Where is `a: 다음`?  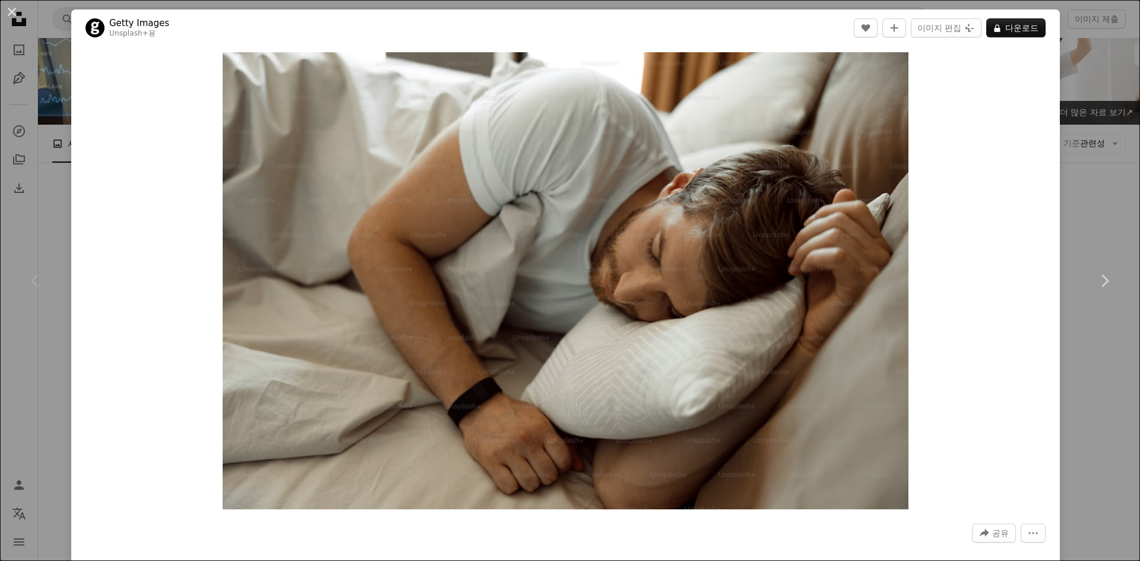
a: 다음 is located at coordinates (1104, 281).